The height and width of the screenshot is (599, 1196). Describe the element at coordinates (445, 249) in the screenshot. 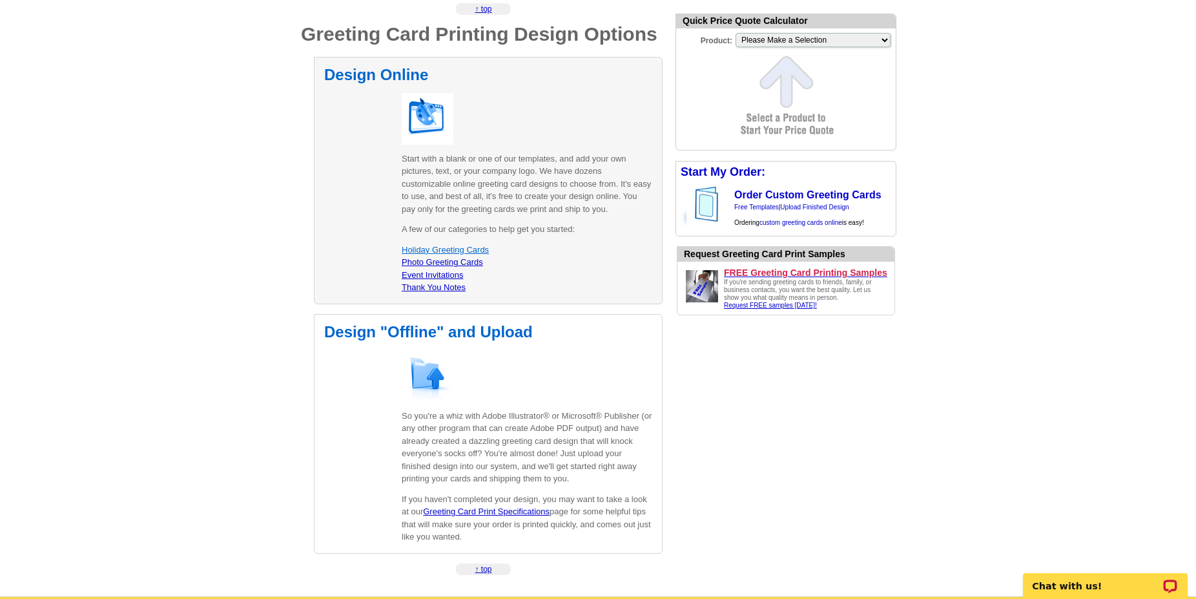

I see `a: Holiday Greeting Cards` at that location.